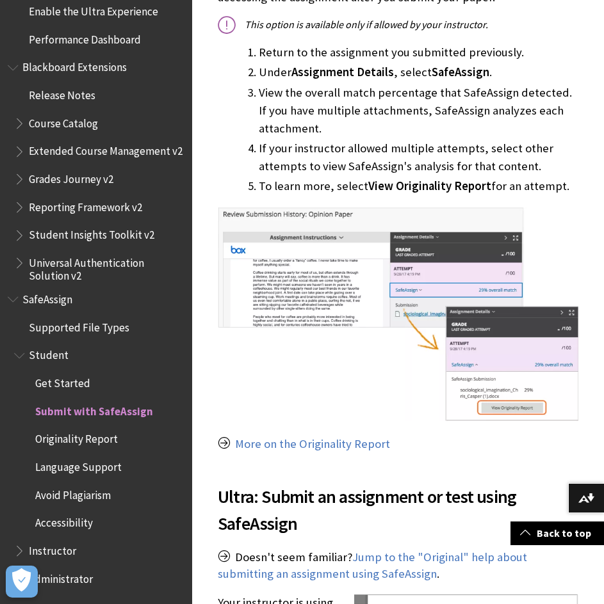  I want to click on li: To learn more, select for an attempt., so click(418, 186).